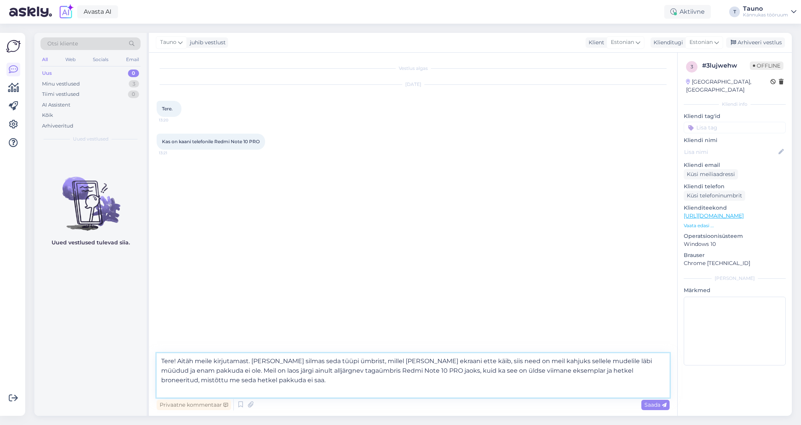 This screenshot has width=801, height=425. I want to click on div: Arhiveeritud, so click(58, 126).